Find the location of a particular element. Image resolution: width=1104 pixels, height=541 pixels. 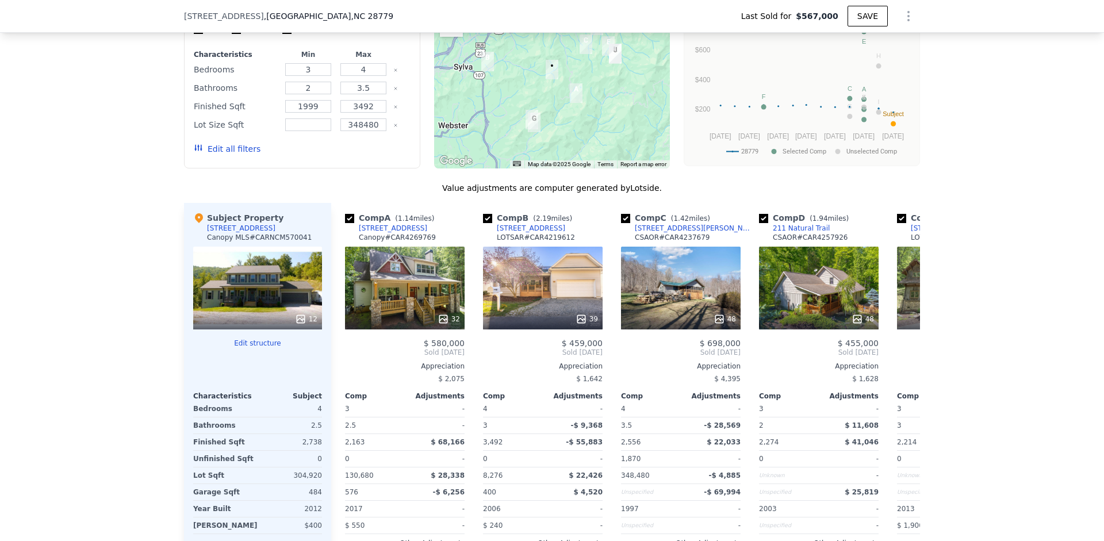

div: 281 E Wabash Dr is located at coordinates (552, 70).